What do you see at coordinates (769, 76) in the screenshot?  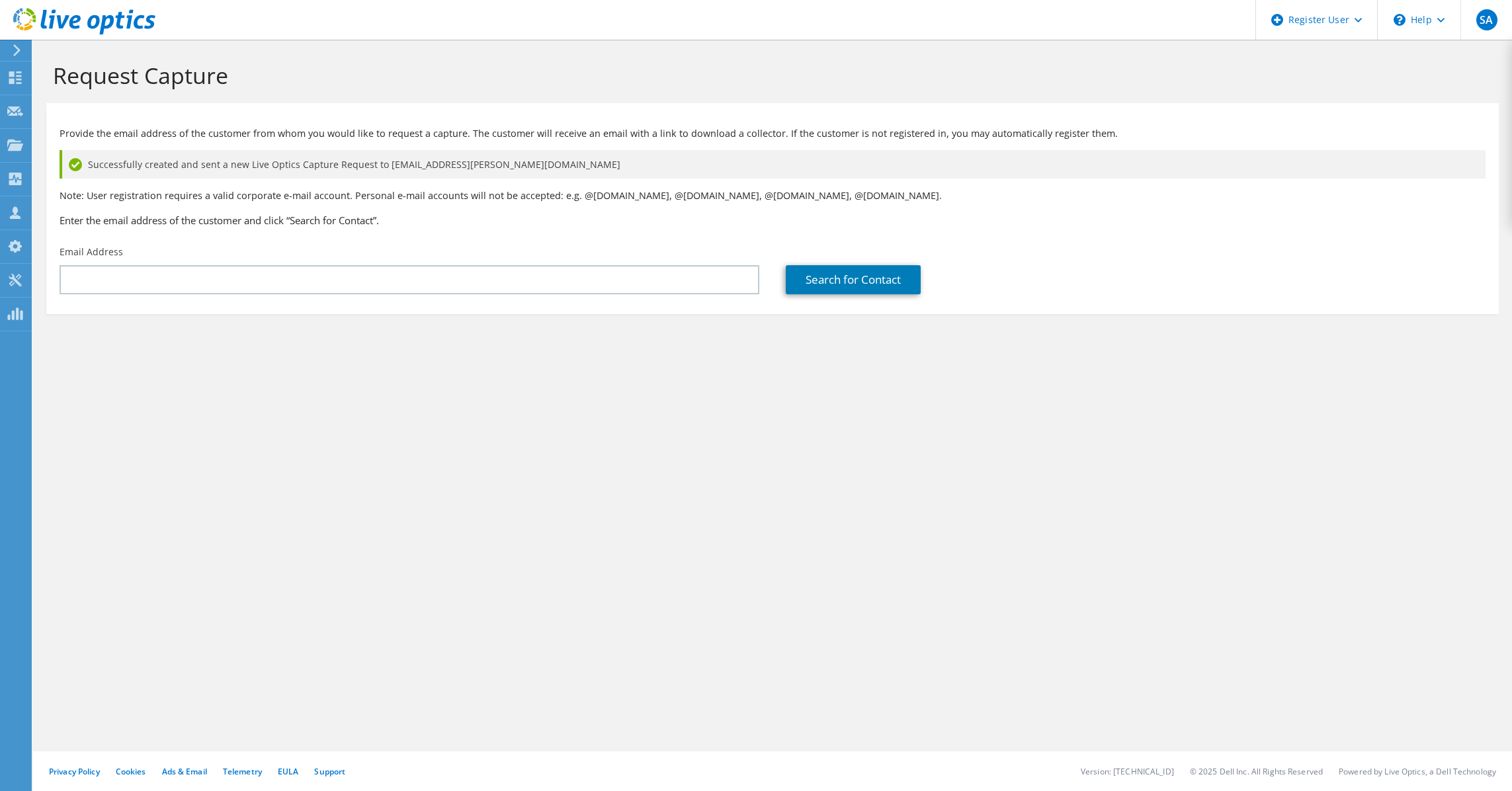 I see `h1: Request Capture` at bounding box center [769, 76].